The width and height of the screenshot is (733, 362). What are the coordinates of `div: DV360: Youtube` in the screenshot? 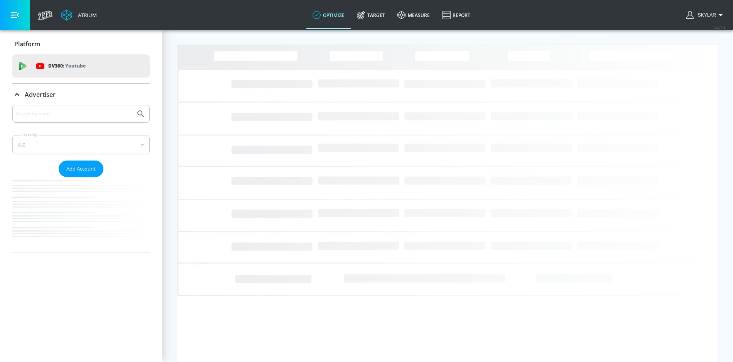 It's located at (81, 66).